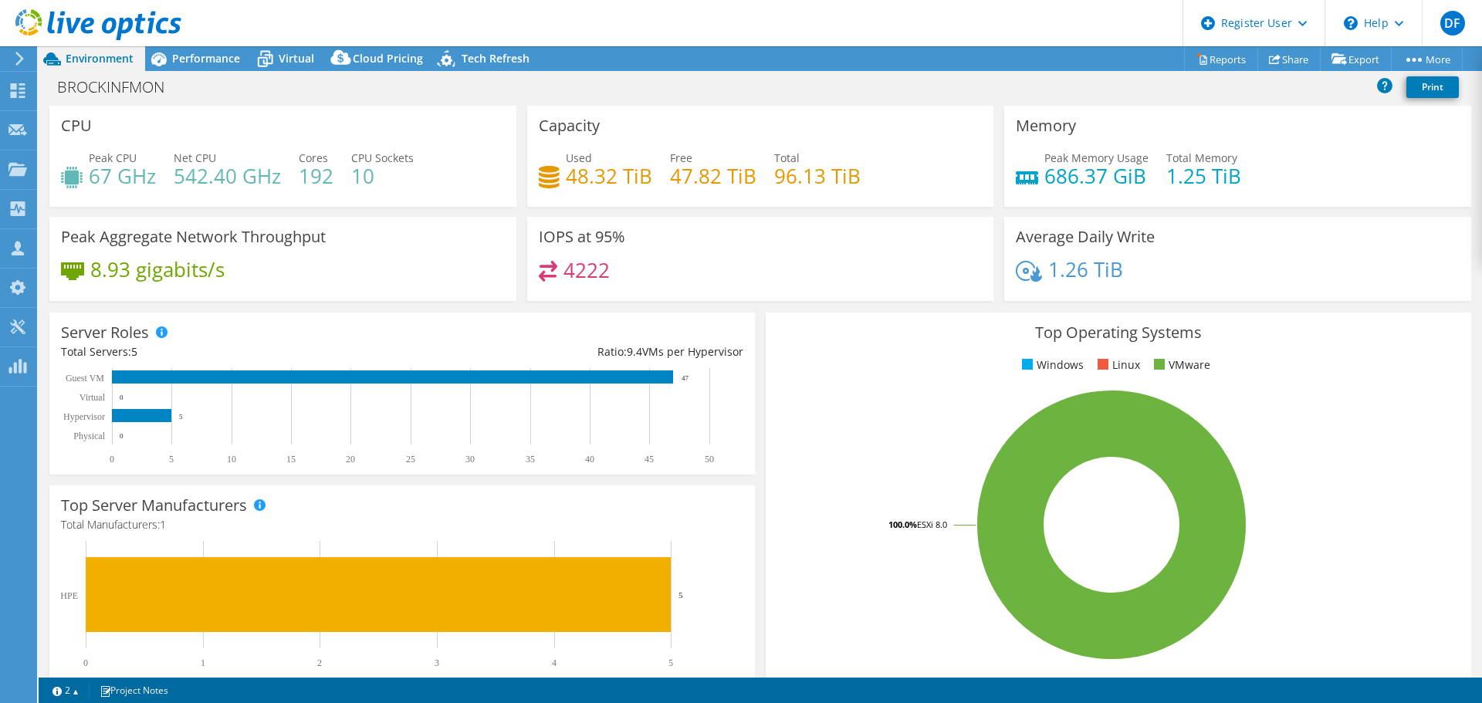 This screenshot has width=1482, height=703. What do you see at coordinates (1096, 157) in the screenshot?
I see `span: Peak Memory Usage` at bounding box center [1096, 157].